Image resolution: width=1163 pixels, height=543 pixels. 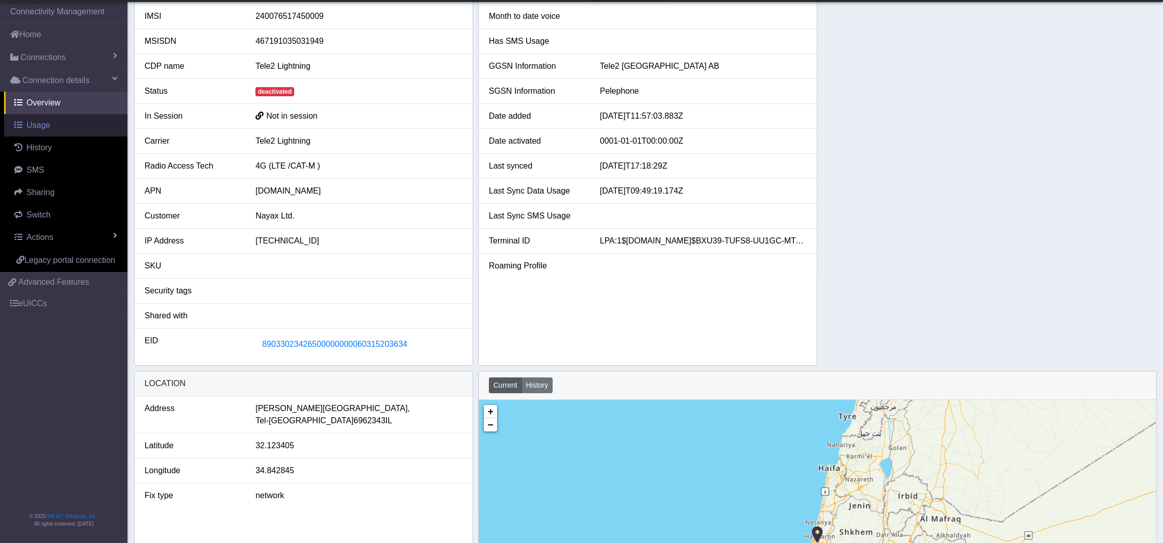 What do you see at coordinates (193, 41) in the screenshot?
I see `div: MSISDN` at bounding box center [193, 41].